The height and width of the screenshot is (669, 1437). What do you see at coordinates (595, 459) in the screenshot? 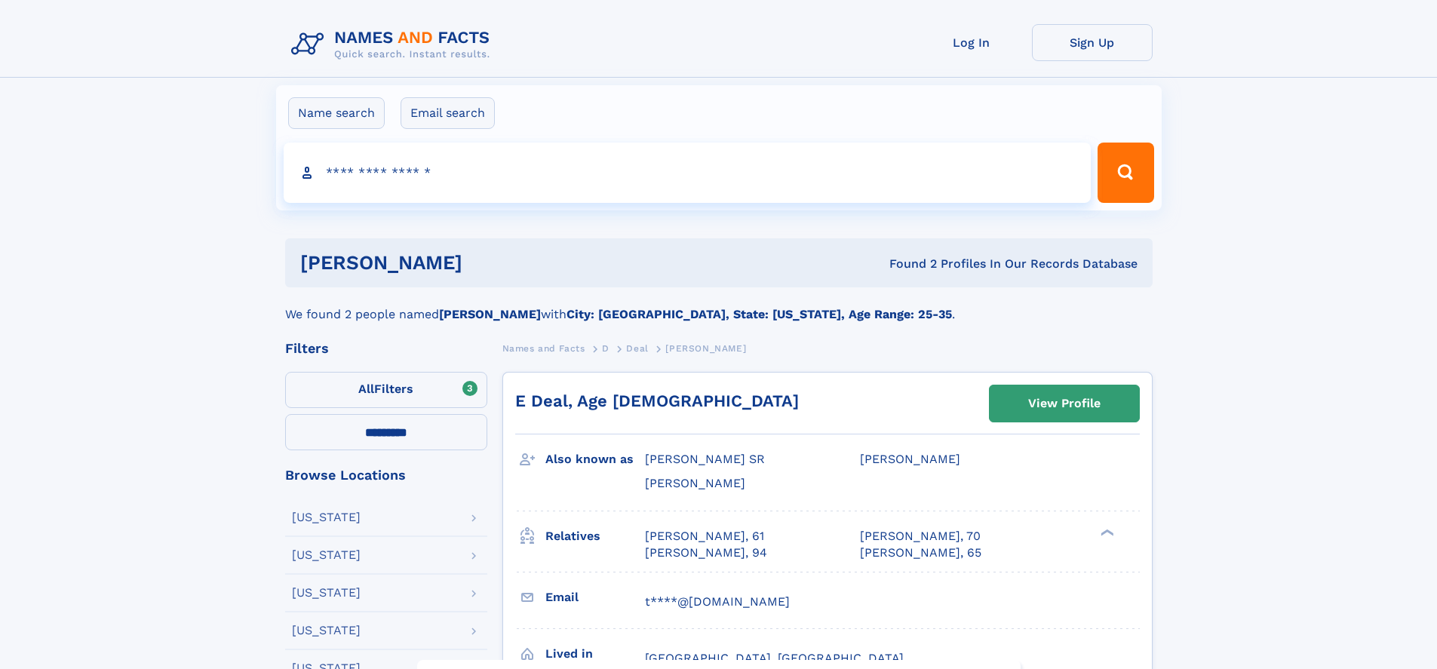
I see `h3: Also known as` at bounding box center [595, 459].